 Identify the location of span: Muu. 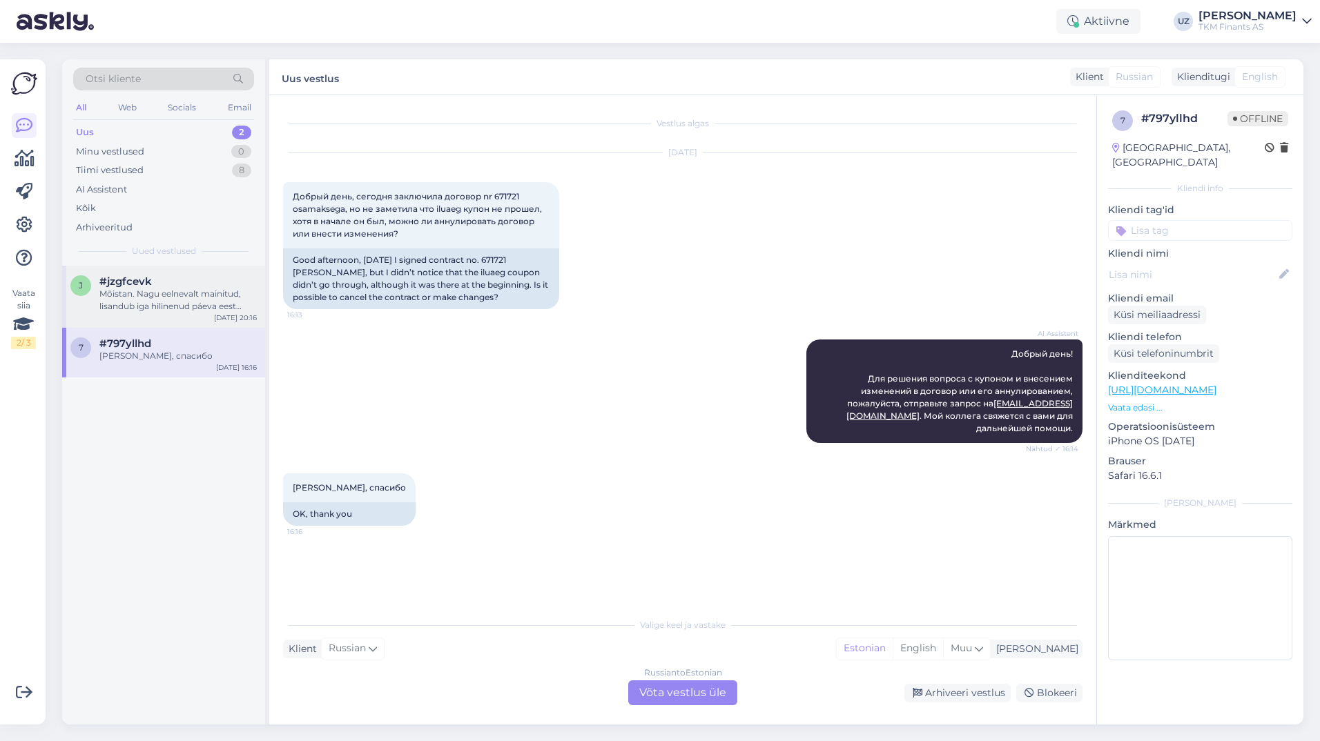
(961, 648).